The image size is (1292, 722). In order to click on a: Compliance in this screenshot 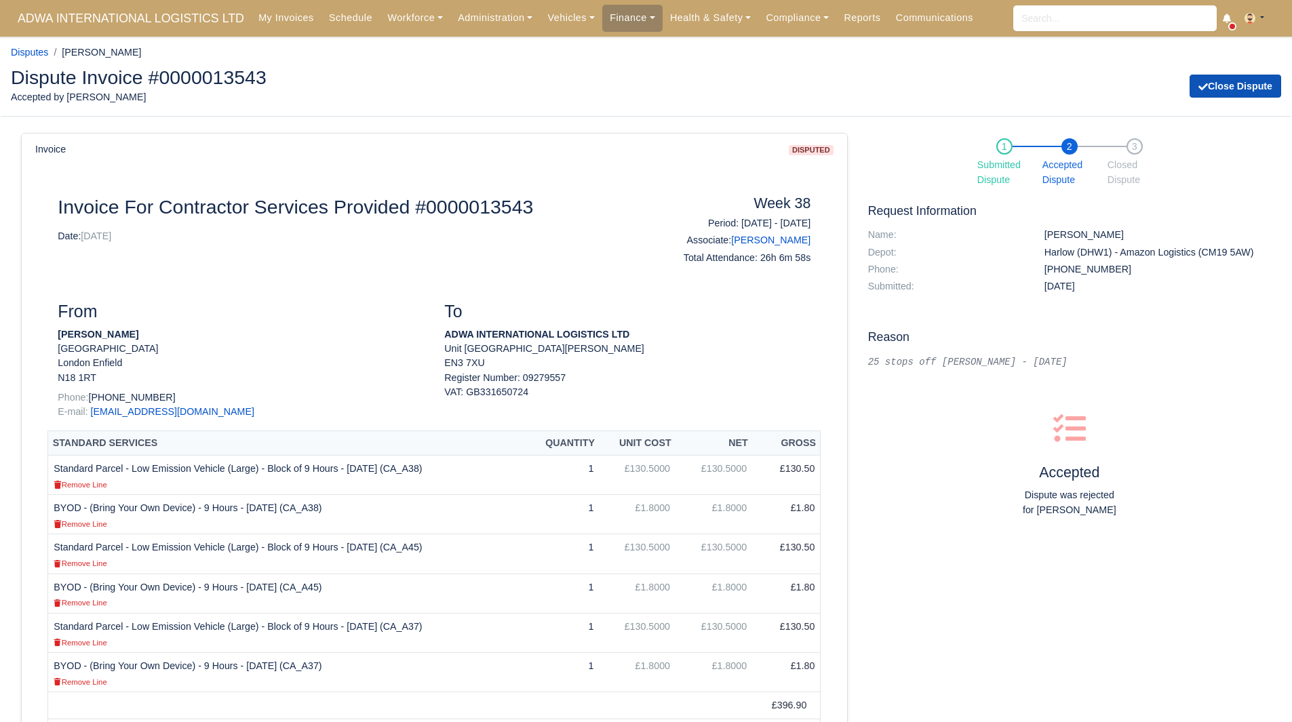, I will do `click(797, 18)`.